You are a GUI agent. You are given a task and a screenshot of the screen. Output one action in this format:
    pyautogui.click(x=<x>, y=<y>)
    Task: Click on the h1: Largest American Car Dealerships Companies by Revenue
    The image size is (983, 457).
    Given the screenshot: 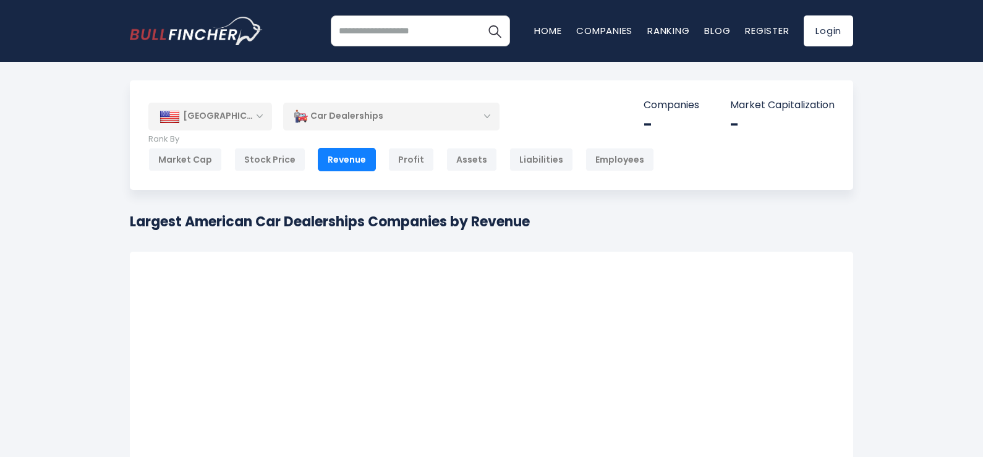 What is the action you would take?
    pyautogui.click(x=329, y=221)
    